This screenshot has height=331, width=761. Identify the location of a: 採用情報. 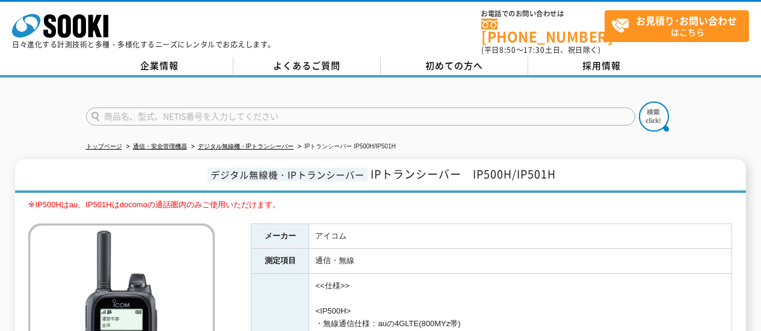
(601, 66).